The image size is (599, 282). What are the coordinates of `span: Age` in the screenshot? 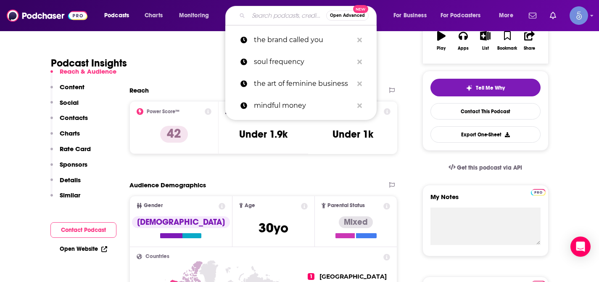 It's located at (250, 205).